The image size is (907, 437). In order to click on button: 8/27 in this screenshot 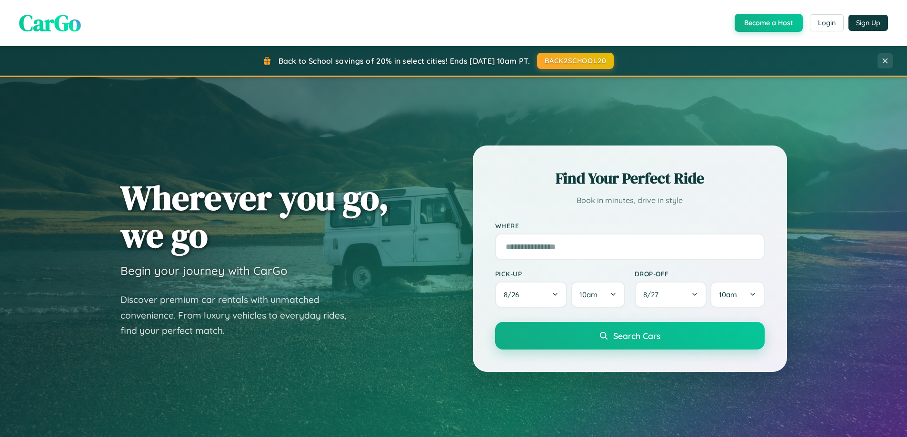, I will do `click(671, 295)`.